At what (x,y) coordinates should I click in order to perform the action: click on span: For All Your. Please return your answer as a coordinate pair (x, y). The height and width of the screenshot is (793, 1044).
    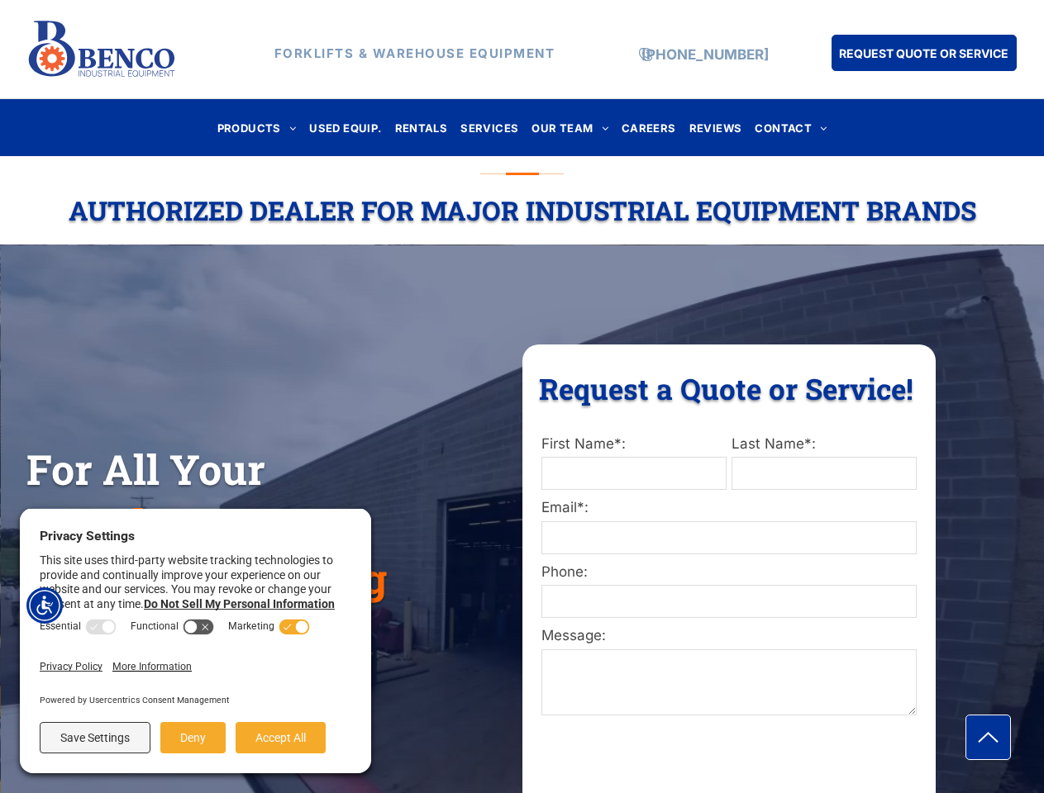
    Looking at the image, I should click on (145, 469).